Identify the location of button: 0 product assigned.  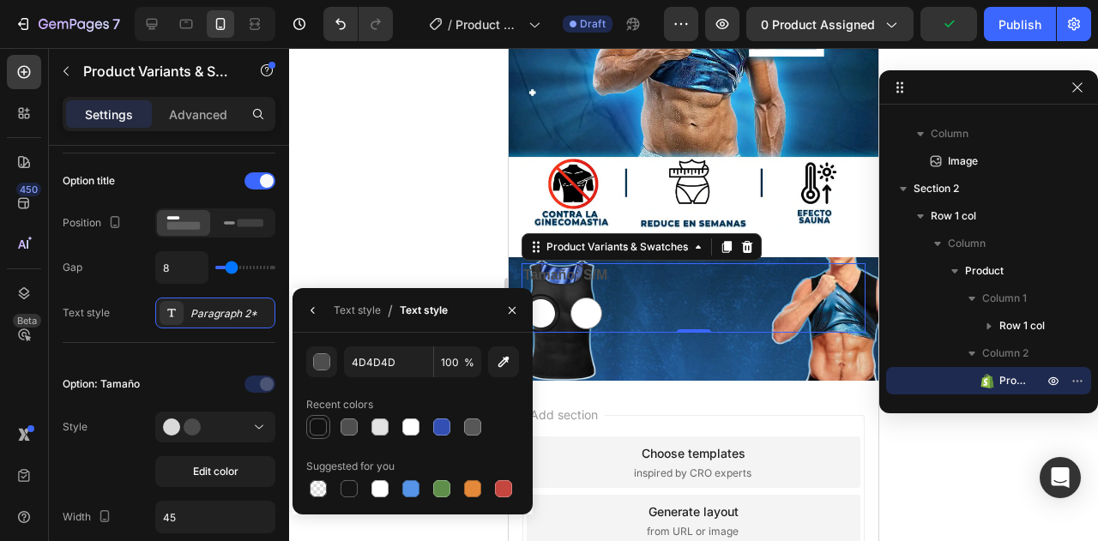
(830, 24).